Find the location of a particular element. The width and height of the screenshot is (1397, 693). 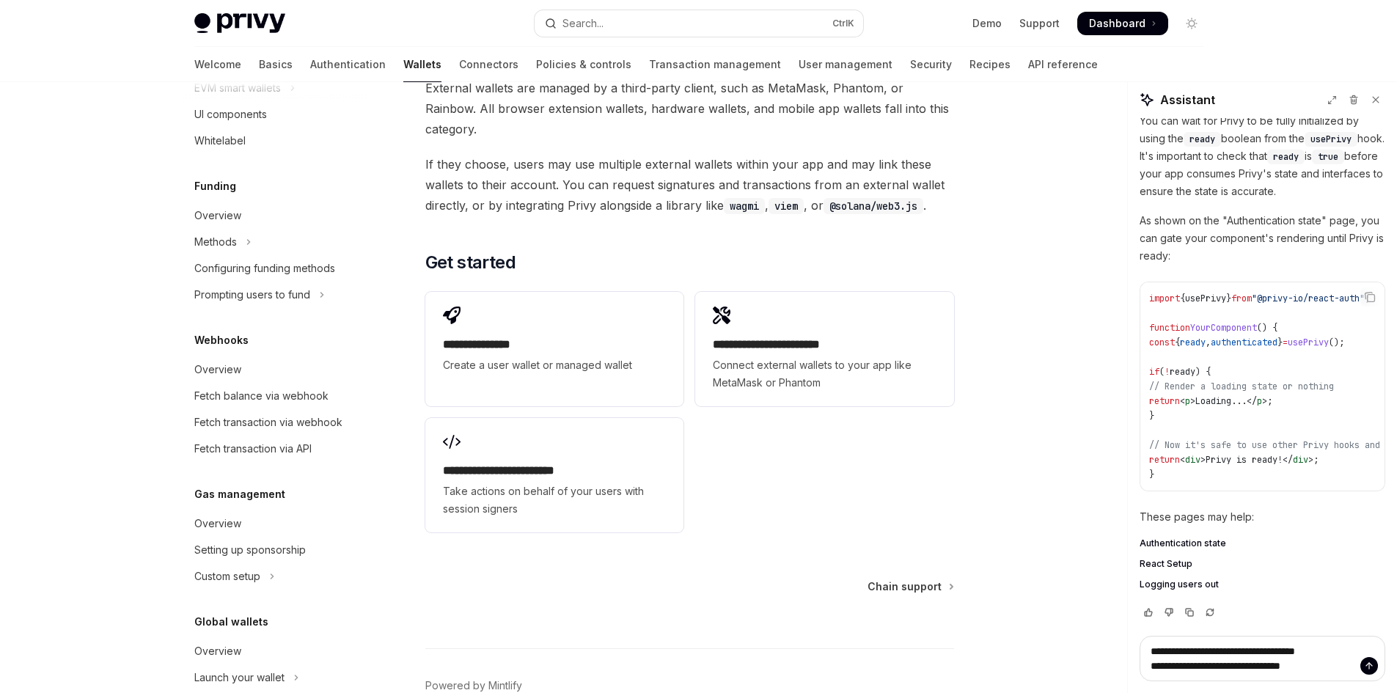

span: React Setup is located at coordinates (1166, 564).